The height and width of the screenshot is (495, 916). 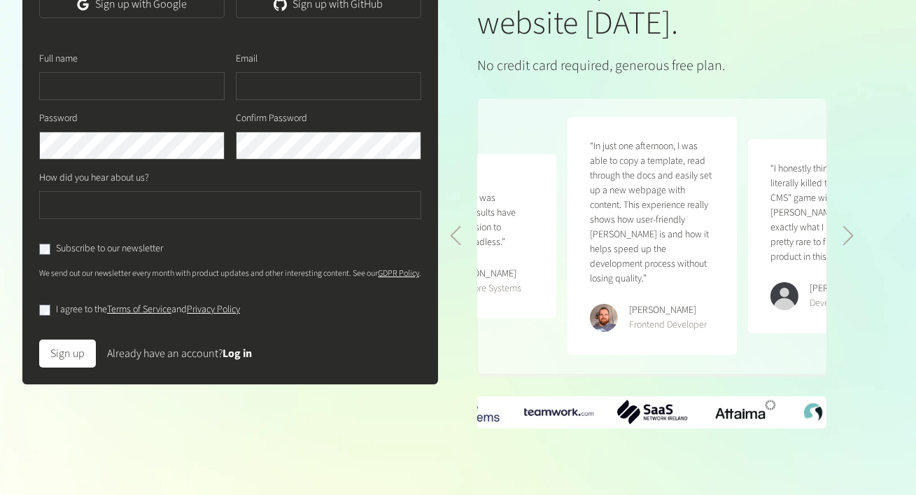 I want to click on a: Privacy Policy, so click(x=213, y=309).